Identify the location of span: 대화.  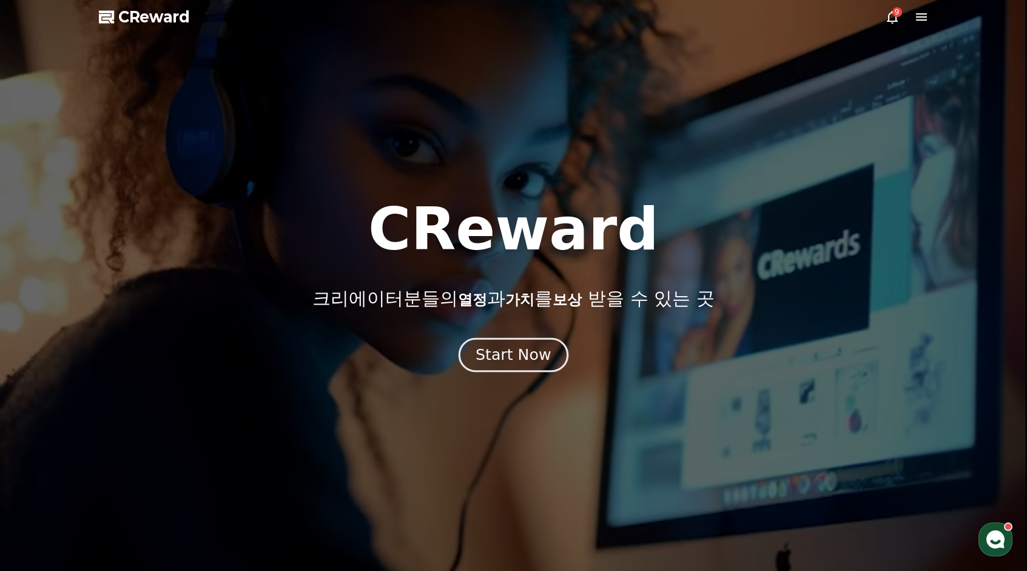
(118, 408).